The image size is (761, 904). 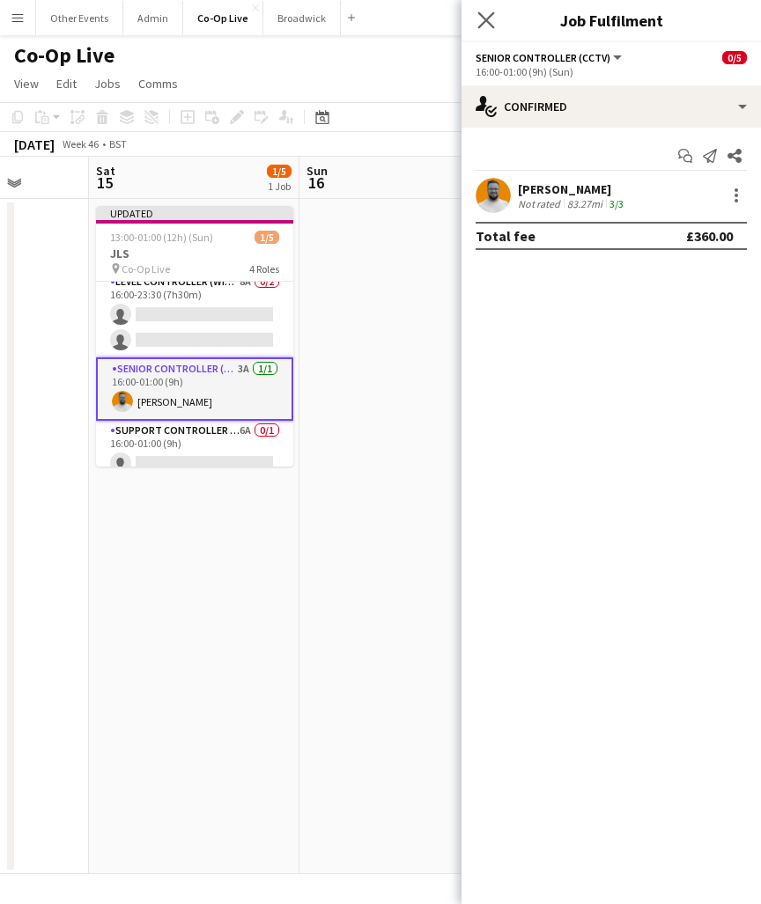 I want to click on span: Edit, so click(x=66, y=84).